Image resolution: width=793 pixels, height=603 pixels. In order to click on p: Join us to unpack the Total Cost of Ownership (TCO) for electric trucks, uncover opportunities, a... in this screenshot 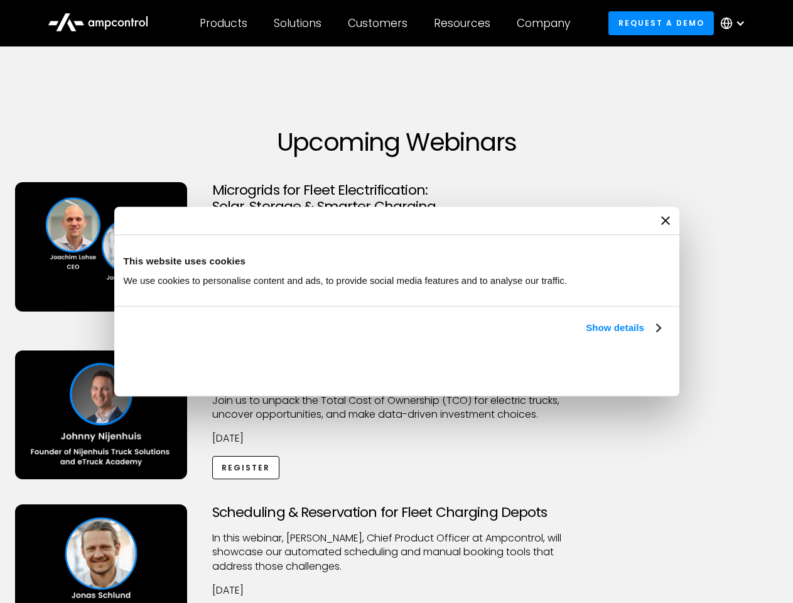, I will do `click(397, 407)`.